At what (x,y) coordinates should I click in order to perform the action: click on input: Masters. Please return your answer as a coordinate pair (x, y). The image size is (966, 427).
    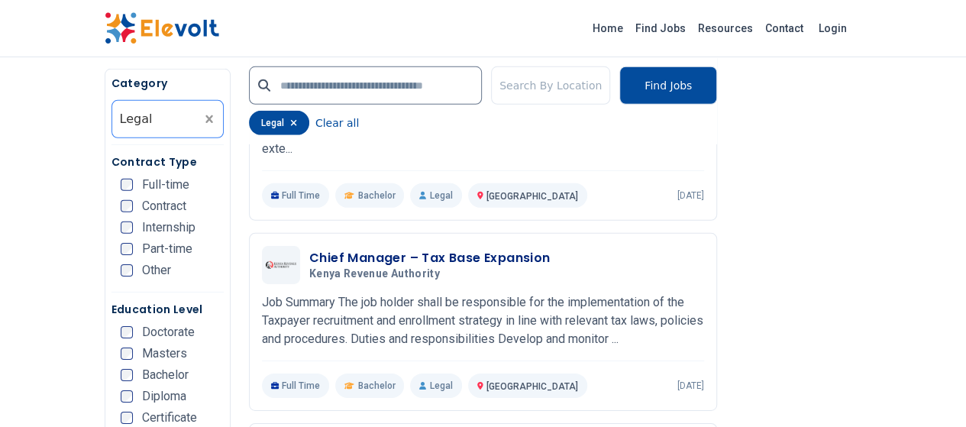
    Looking at the image, I should click on (127, 353).